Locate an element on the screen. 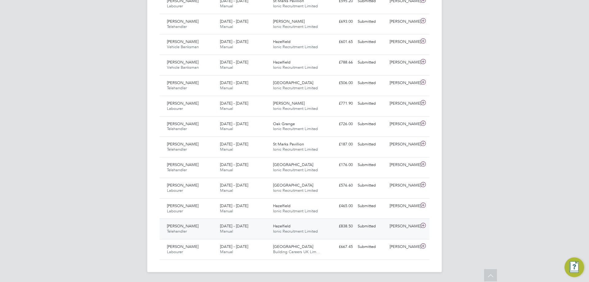 This screenshot has width=589, height=282. div: £601.65 is located at coordinates (339, 42).